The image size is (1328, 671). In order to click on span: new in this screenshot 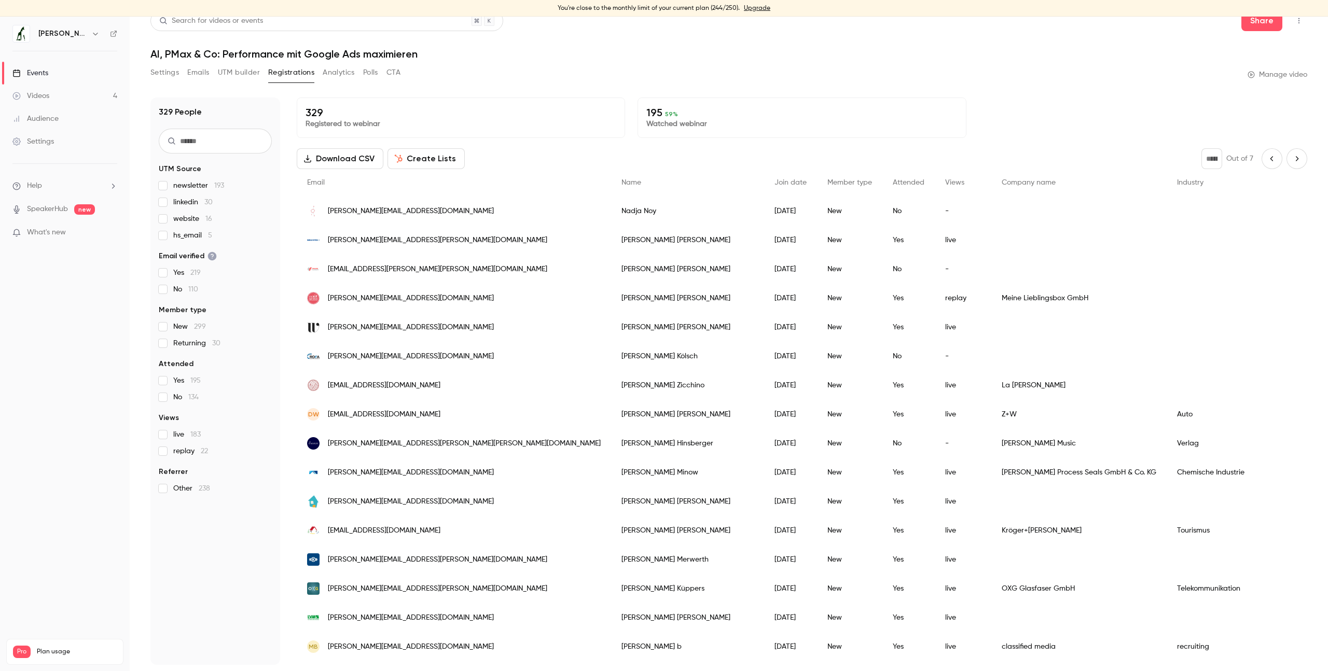, I will do `click(85, 210)`.